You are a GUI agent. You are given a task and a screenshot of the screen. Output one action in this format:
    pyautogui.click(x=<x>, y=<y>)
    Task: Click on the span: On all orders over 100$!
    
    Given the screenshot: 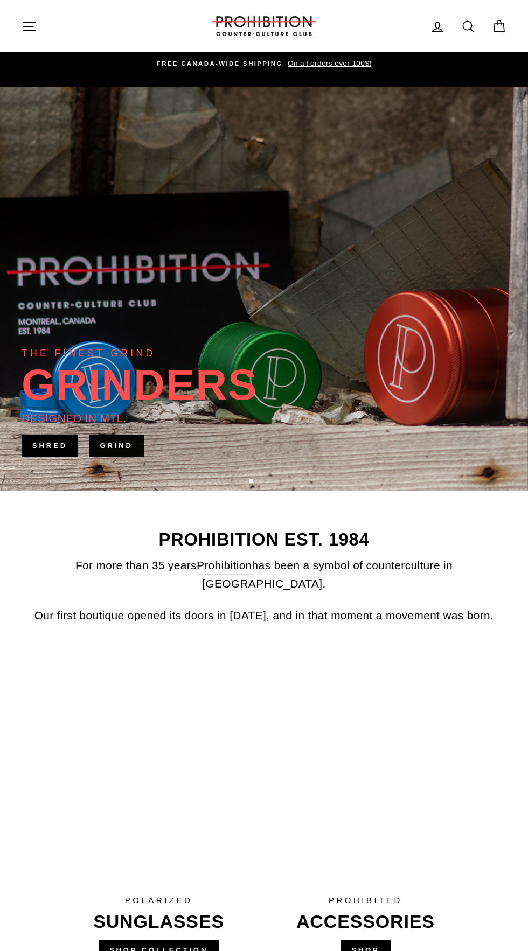 What is the action you would take?
    pyautogui.click(x=328, y=63)
    